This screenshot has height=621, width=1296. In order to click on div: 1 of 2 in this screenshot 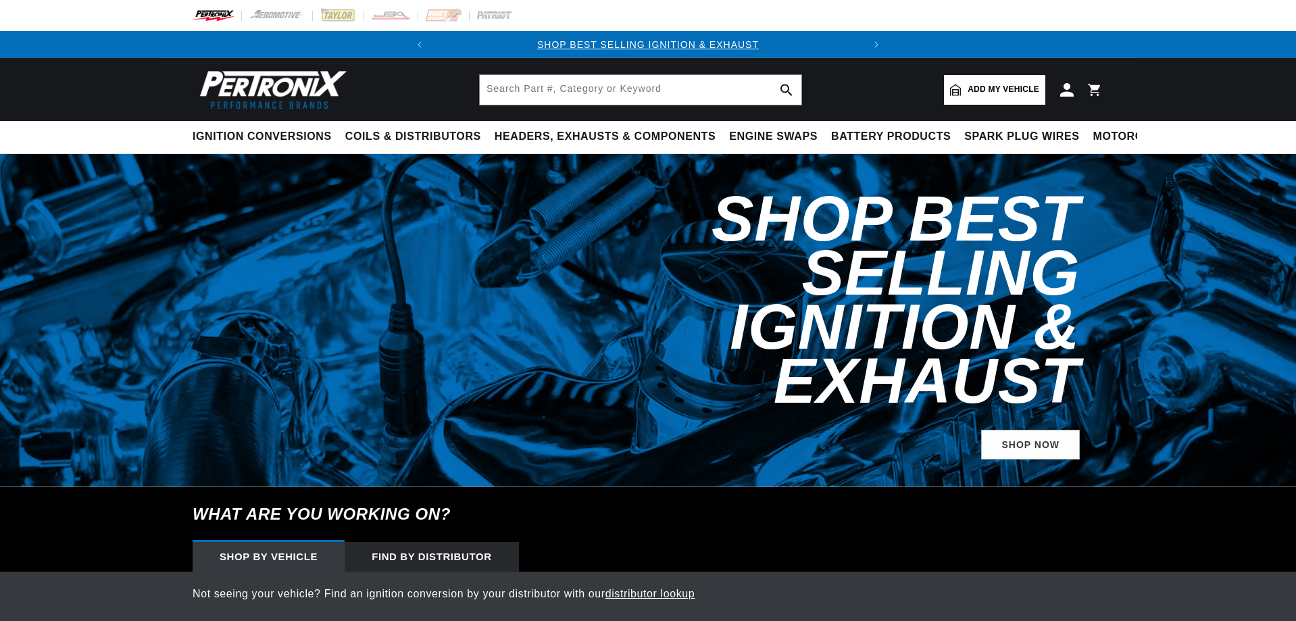, I will do `click(648, 45)`.